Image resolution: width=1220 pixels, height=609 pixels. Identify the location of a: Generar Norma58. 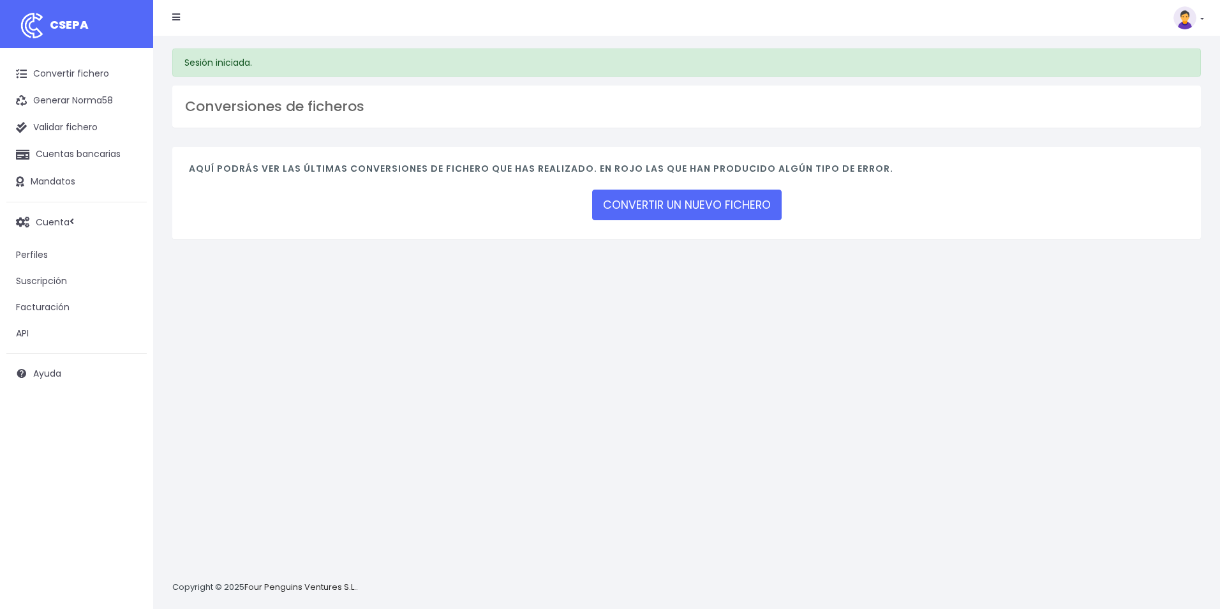
(77, 101).